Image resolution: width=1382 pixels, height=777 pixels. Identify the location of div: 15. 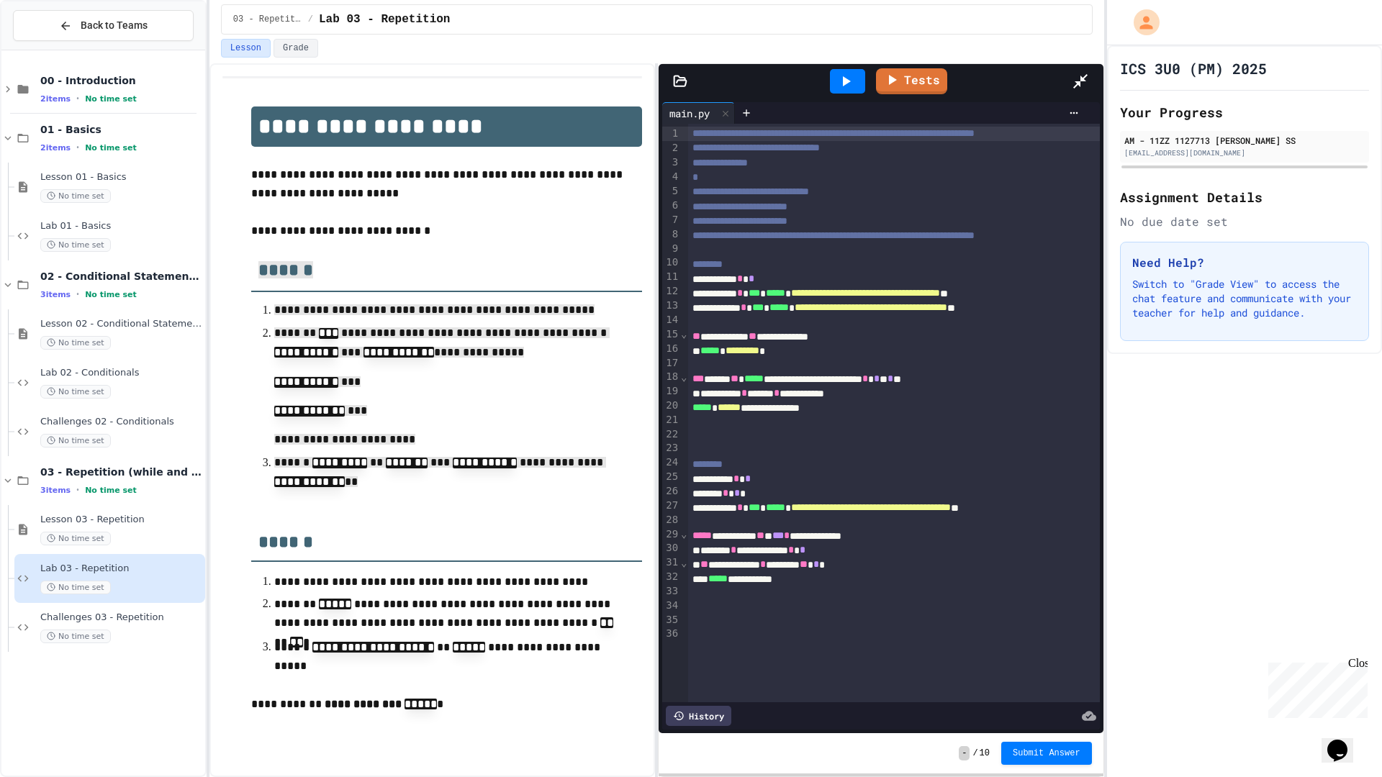
(671, 335).